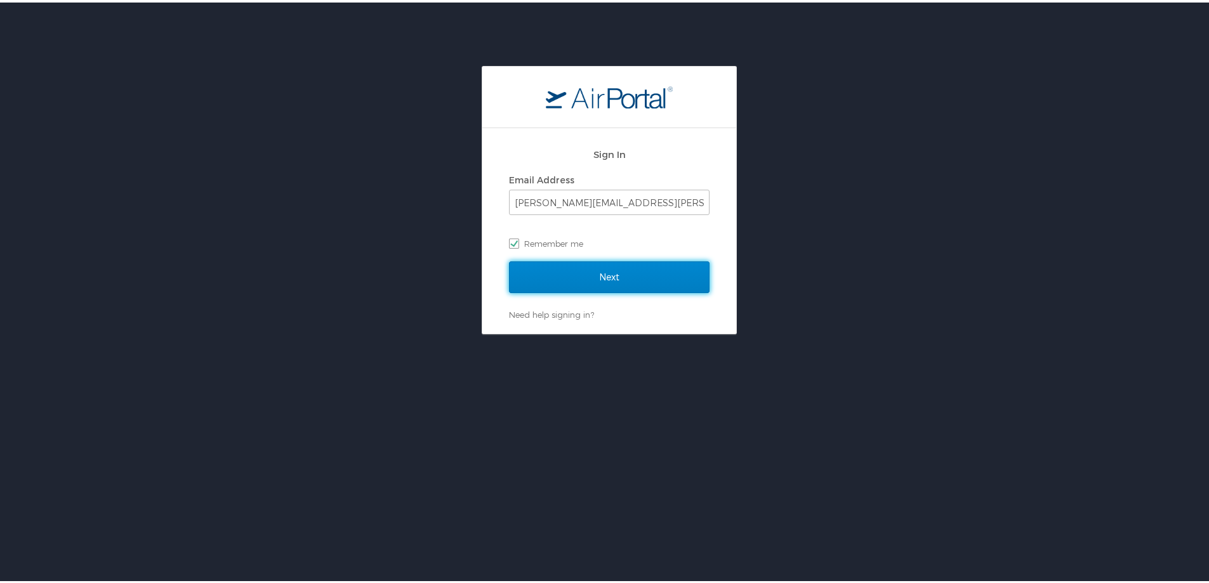  I want to click on img: logo, so click(609, 95).